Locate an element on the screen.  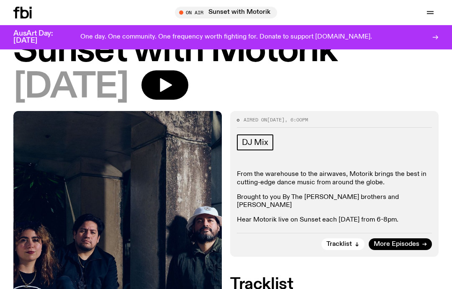
a: More Episodes is located at coordinates (400, 244).